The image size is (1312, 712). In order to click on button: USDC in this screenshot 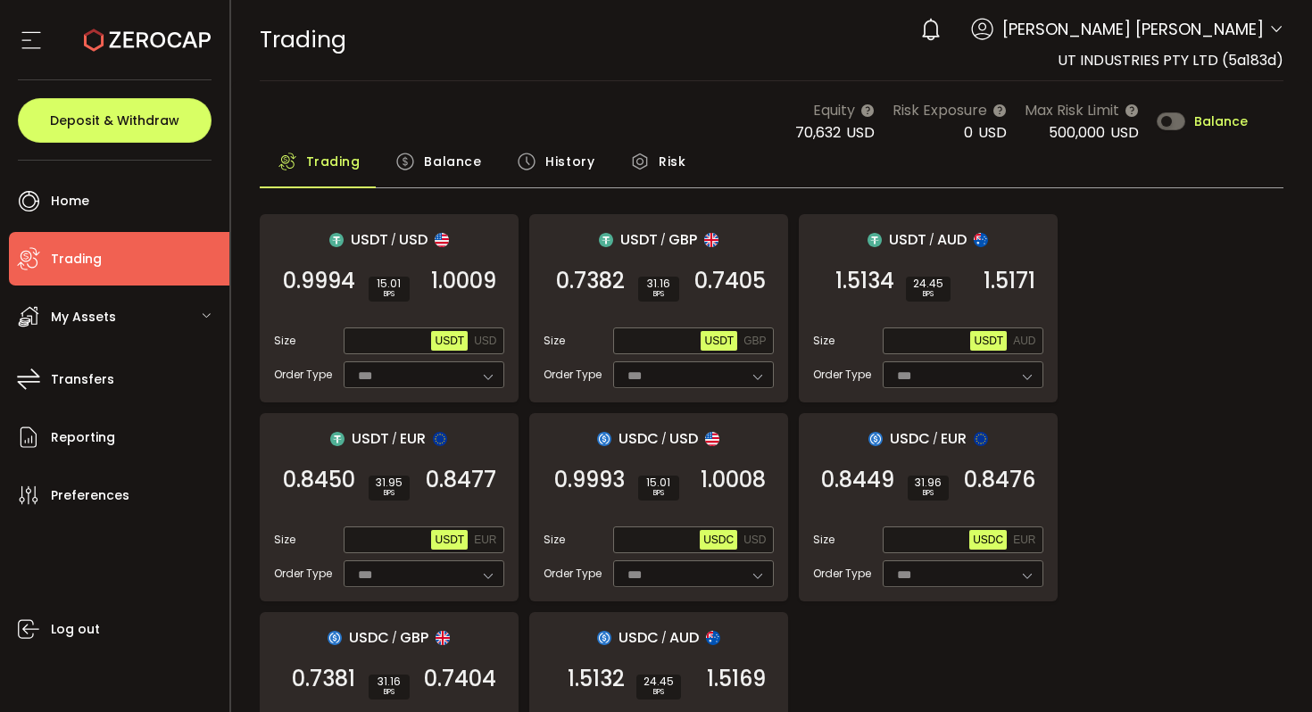, I will do `click(718, 540)`.